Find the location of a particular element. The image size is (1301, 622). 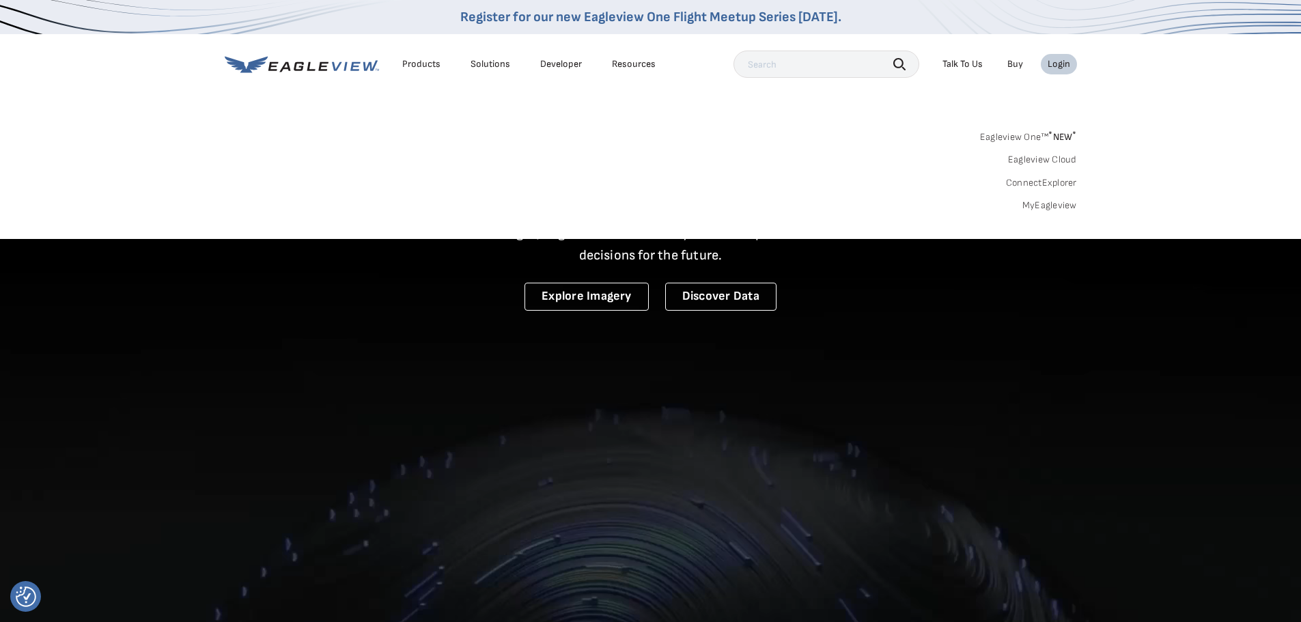

a: Eagleview One™*NEW* is located at coordinates (1028, 135).